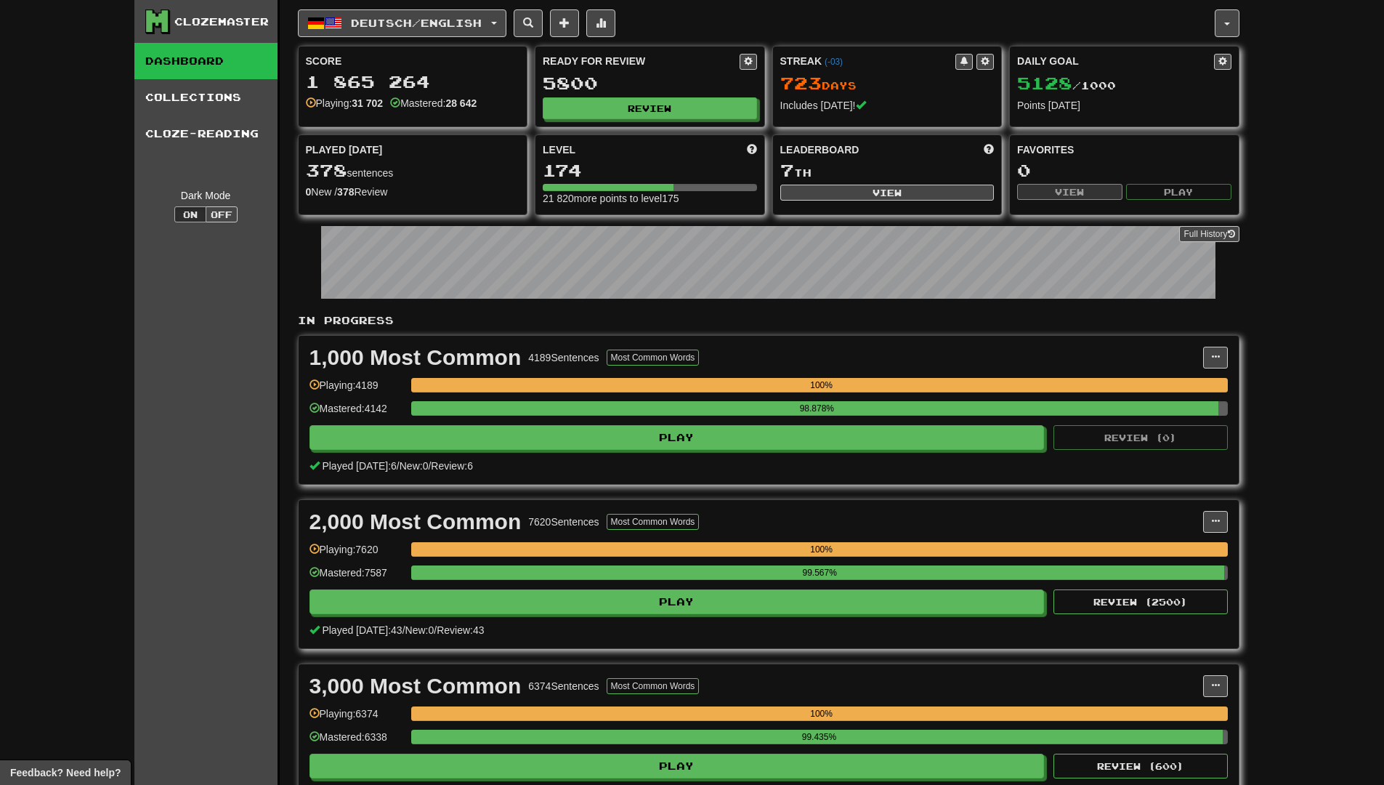 This screenshot has height=785, width=1384. I want to click on span: Open feedback widget, so click(65, 772).